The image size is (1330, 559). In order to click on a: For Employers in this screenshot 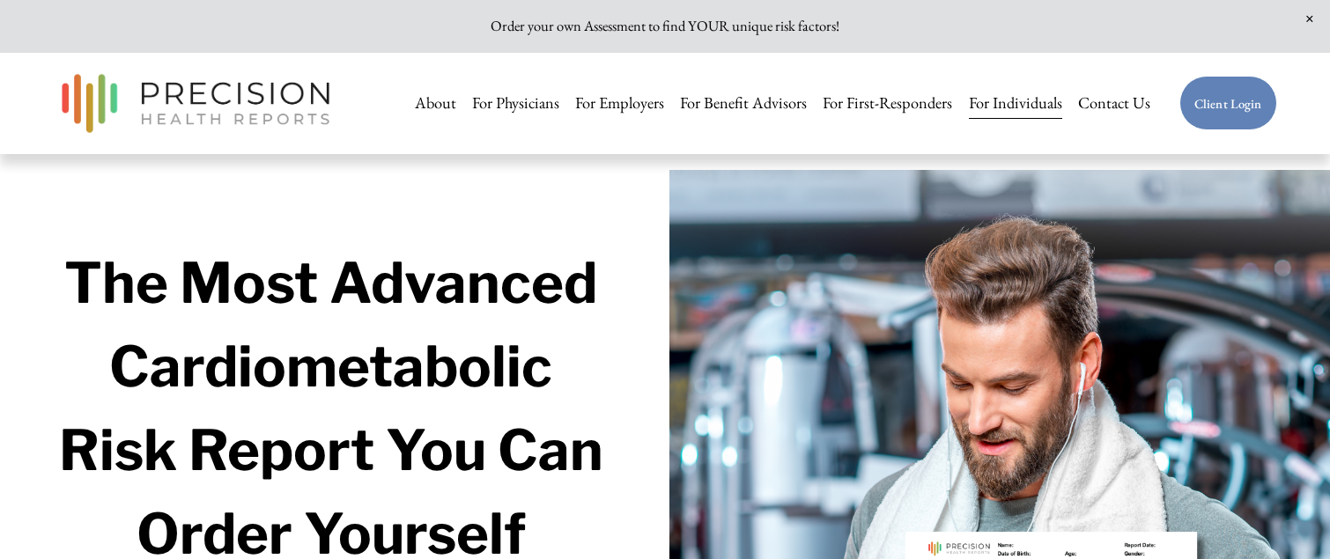, I will do `click(619, 103)`.